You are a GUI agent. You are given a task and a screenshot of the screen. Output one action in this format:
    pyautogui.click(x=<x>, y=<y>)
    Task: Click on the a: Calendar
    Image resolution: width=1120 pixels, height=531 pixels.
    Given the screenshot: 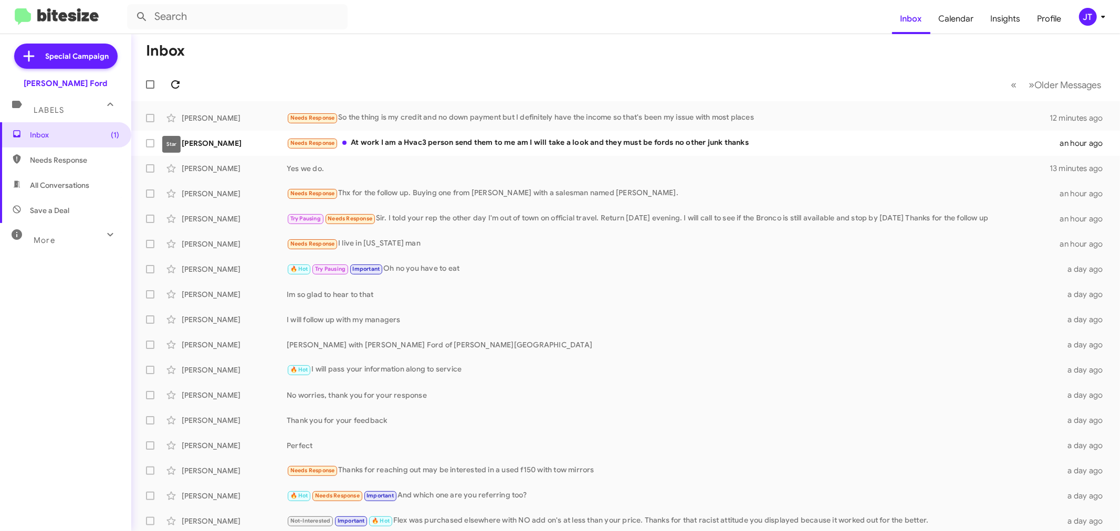 What is the action you would take?
    pyautogui.click(x=956, y=19)
    